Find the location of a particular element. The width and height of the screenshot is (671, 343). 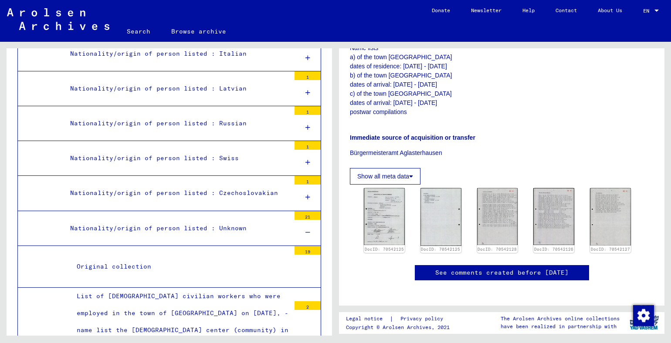

a: DocID: 70542127 is located at coordinates (610, 249).